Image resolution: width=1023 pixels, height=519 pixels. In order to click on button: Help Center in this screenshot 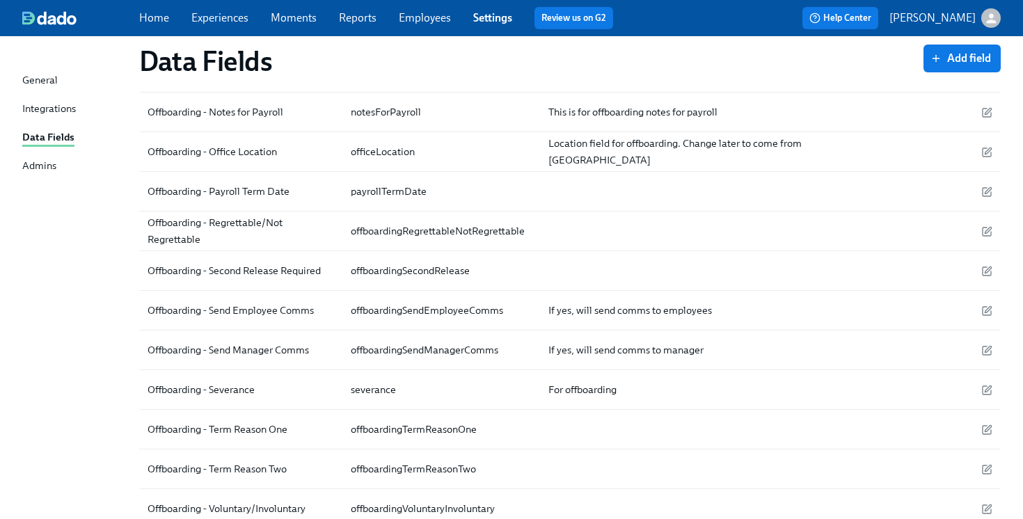, I will do `click(840, 18)`.